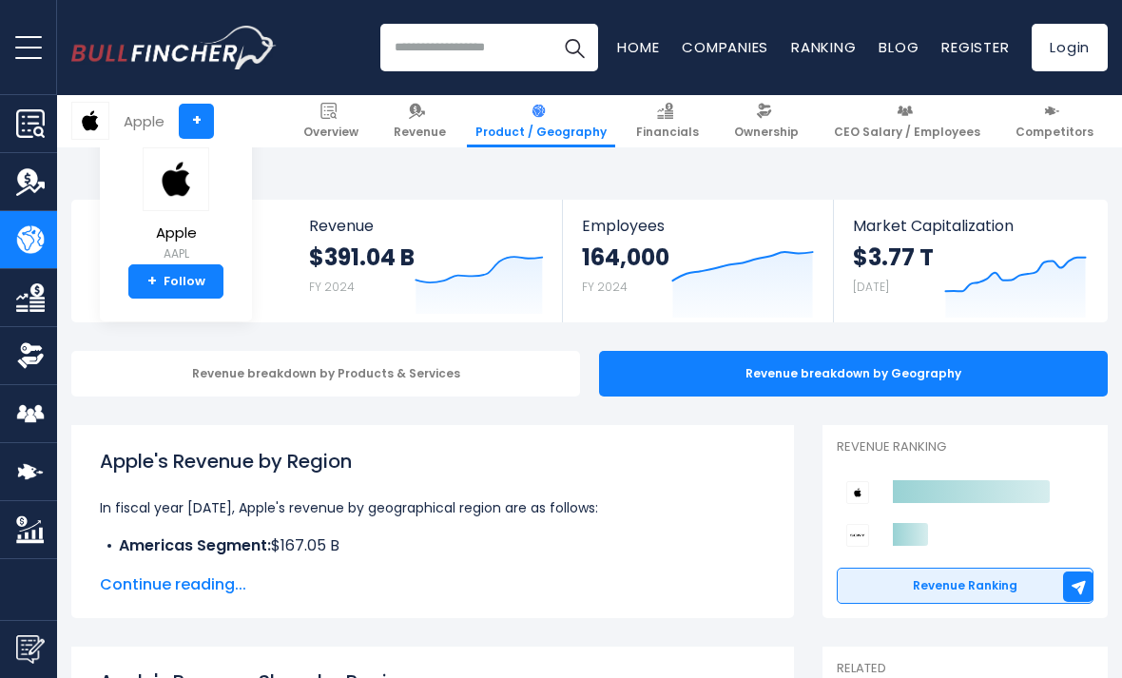 The width and height of the screenshot is (1122, 678). What do you see at coordinates (184, 567) in the screenshot?
I see `b: Europe Segment:` at bounding box center [184, 567].